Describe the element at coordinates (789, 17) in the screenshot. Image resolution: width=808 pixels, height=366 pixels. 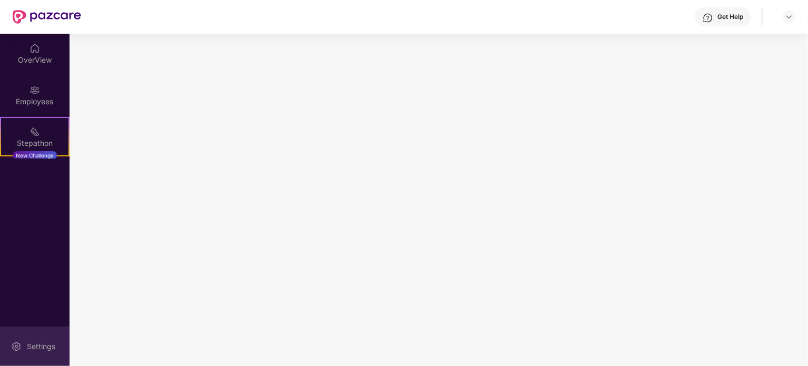
I see `img: svg+xml;base64,PHN2ZyBpZD0iRHJvcGRvd24tMzJ4MzIiIHhtbG5zPSJodHRwOi8vd3d3LnczLm9yZy8yMDAwL3N2ZyIgd2...` at that location.